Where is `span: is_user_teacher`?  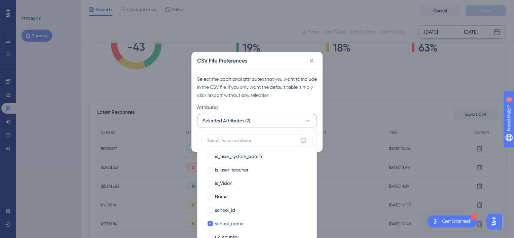
span: is_user_teacher is located at coordinates (232, 170).